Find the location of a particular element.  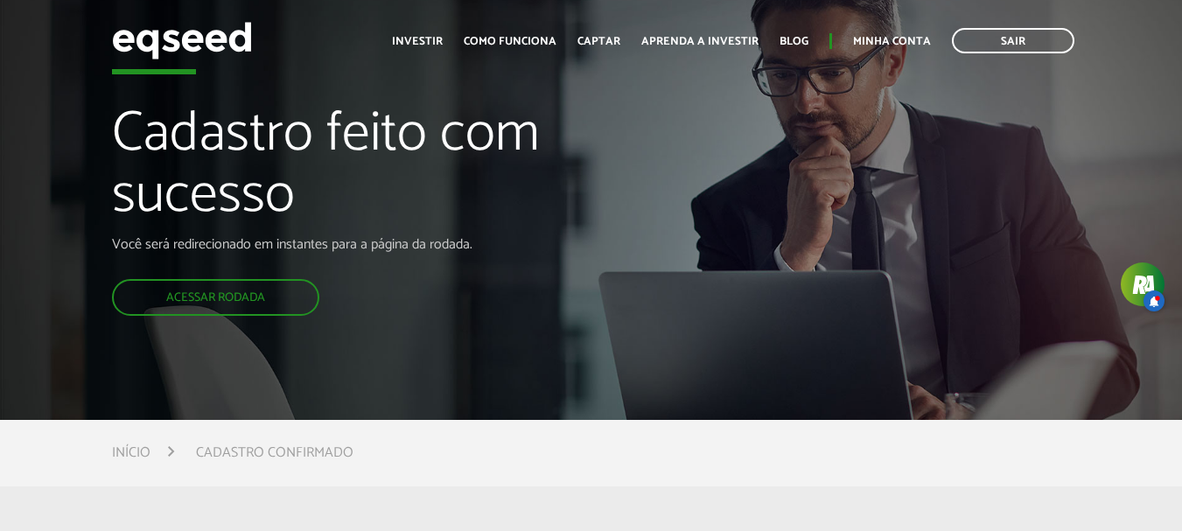

li: Cadastro confirmado is located at coordinates (275, 452).